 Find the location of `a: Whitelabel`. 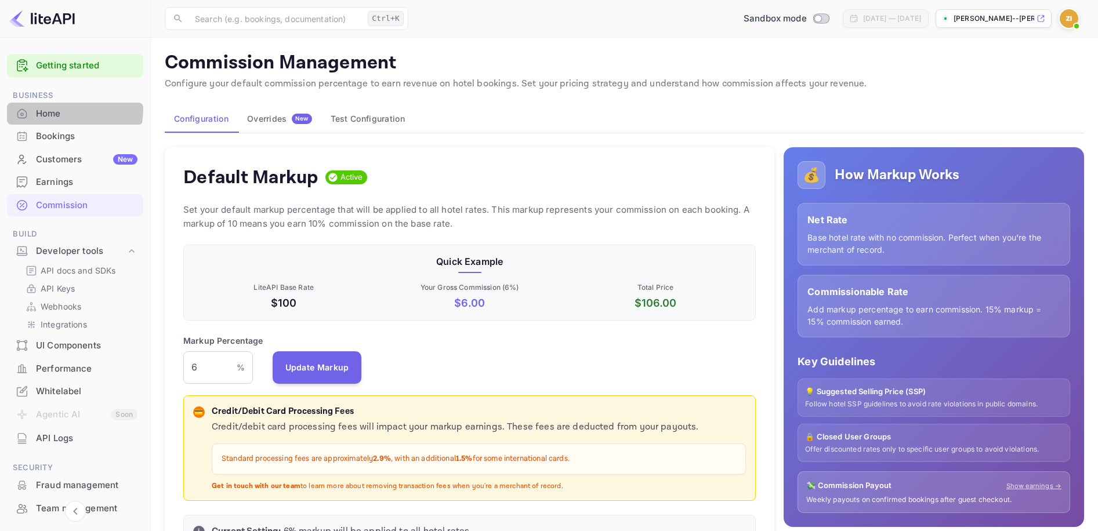

a: Whitelabel is located at coordinates (75, 391).